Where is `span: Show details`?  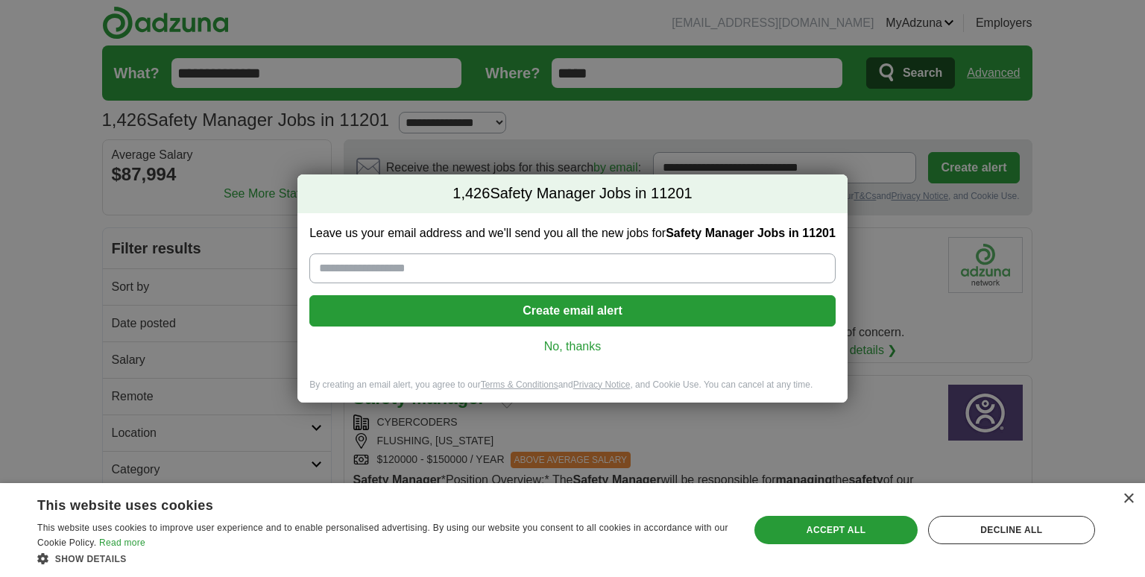 span: Show details is located at coordinates (91, 559).